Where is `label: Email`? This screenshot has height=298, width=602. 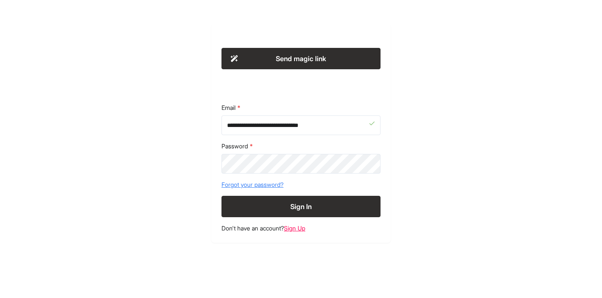 label: Email is located at coordinates (301, 108).